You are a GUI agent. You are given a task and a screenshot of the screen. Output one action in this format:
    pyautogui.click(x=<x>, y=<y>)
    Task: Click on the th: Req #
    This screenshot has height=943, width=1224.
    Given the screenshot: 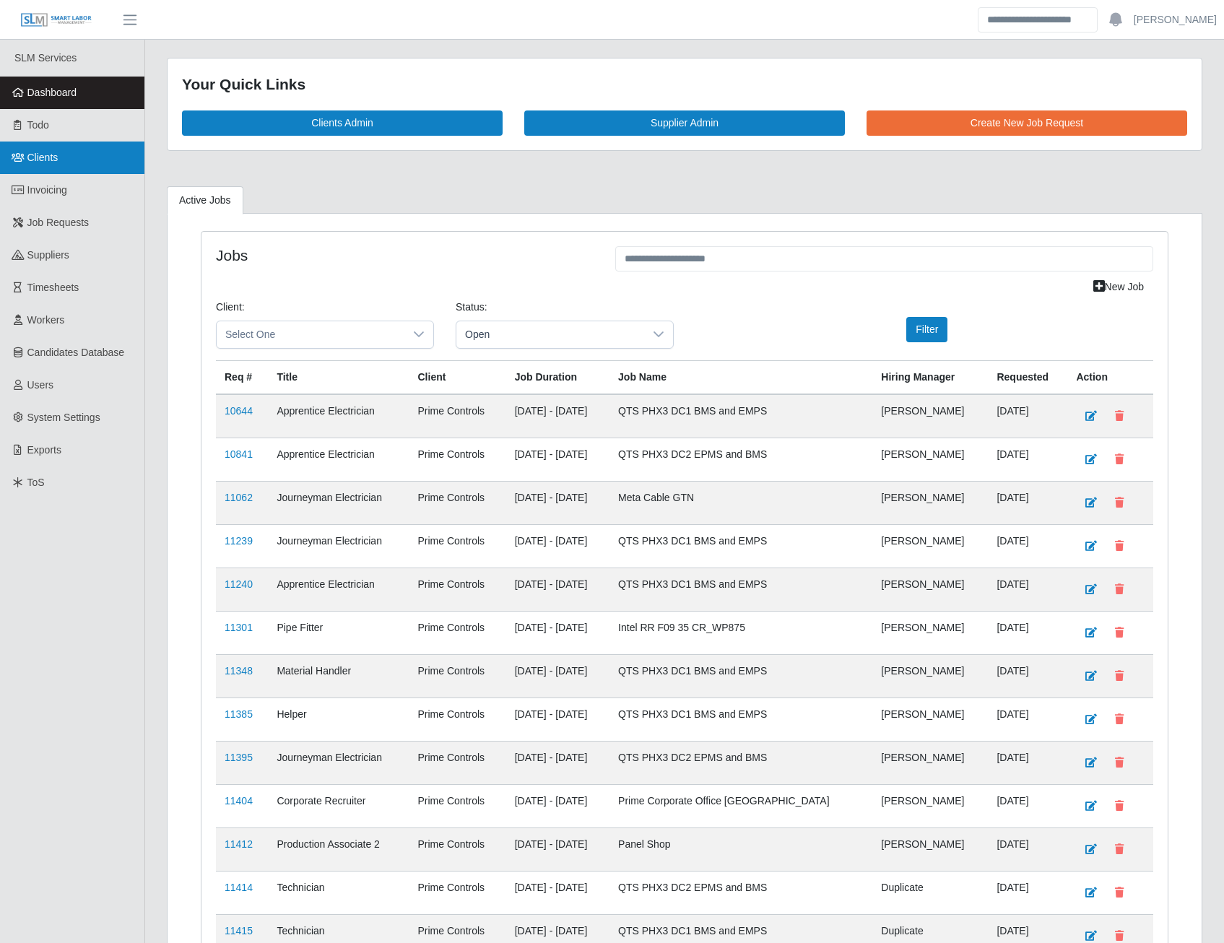 What is the action you would take?
    pyautogui.click(x=242, y=377)
    